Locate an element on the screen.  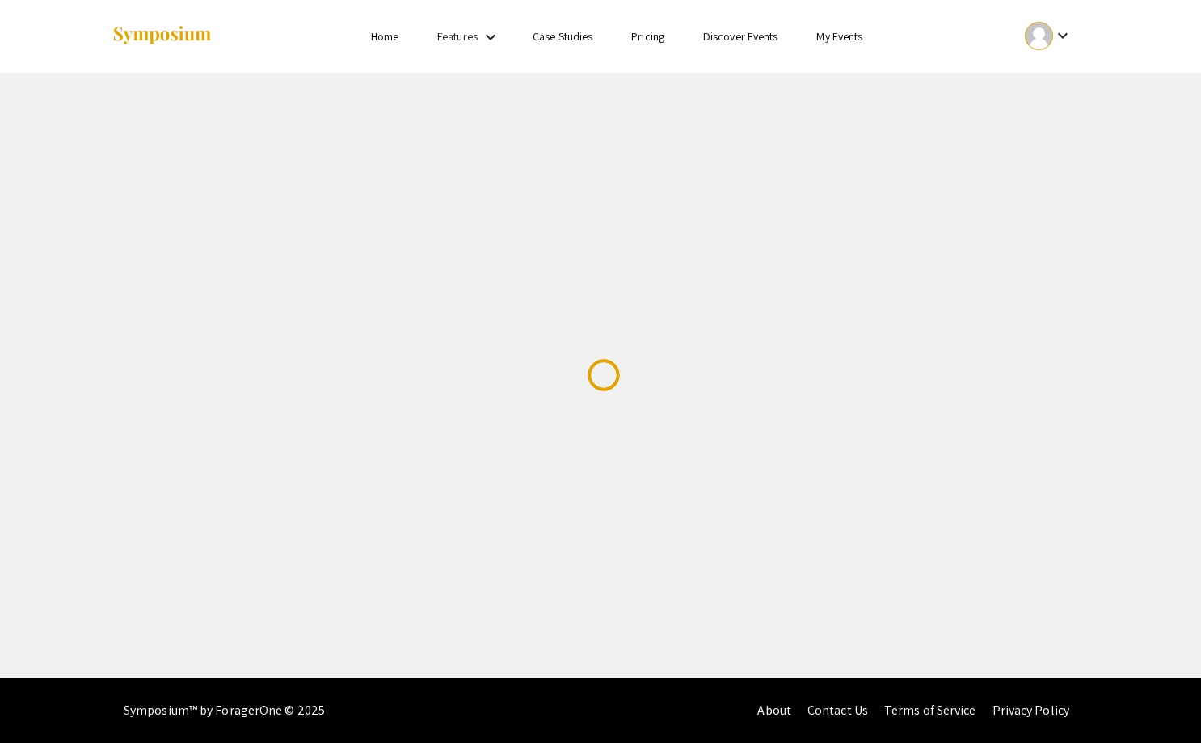
a: My Events is located at coordinates (839, 36).